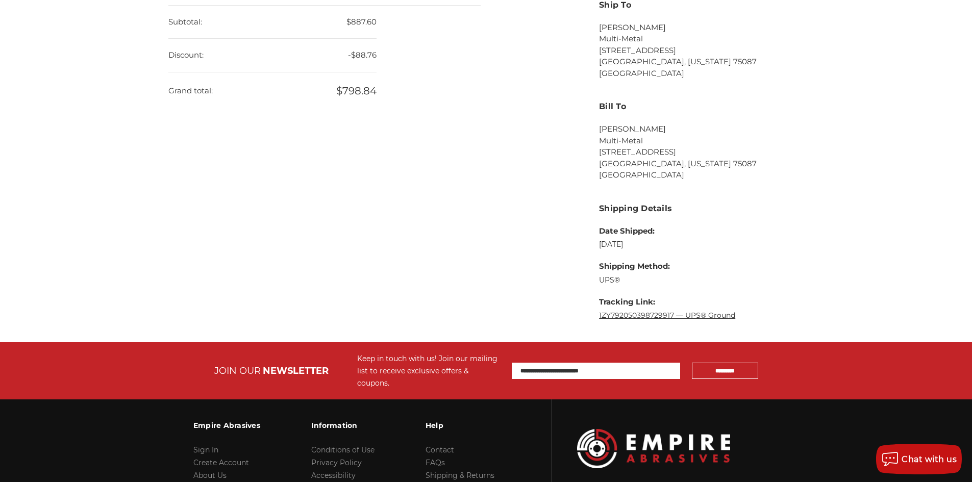 Image resolution: width=972 pixels, height=482 pixels. I want to click on h3: Help, so click(460, 426).